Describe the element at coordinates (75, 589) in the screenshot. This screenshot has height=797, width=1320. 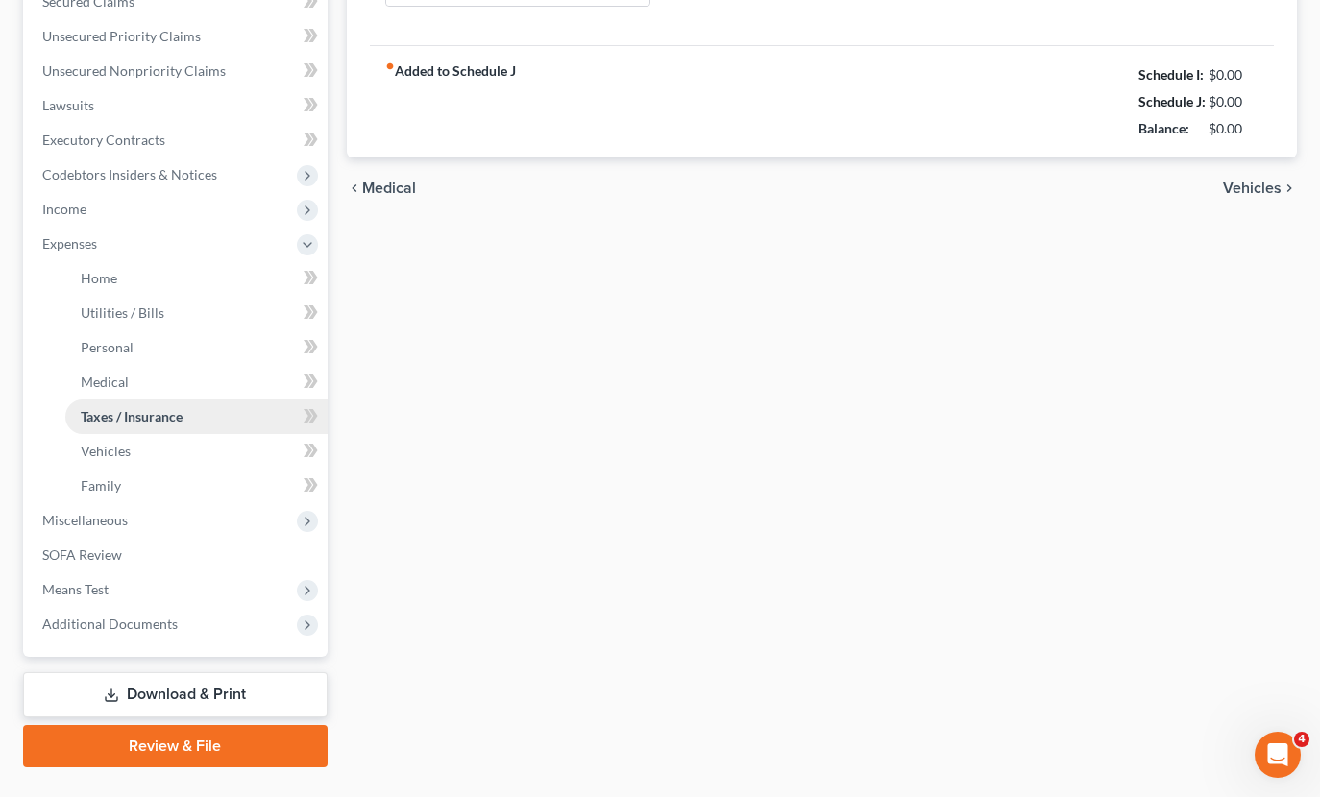
I see `span: Means Test` at that location.